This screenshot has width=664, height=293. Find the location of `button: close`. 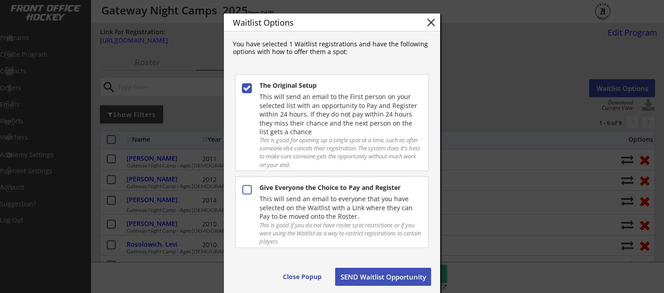

button: close is located at coordinates (431, 23).